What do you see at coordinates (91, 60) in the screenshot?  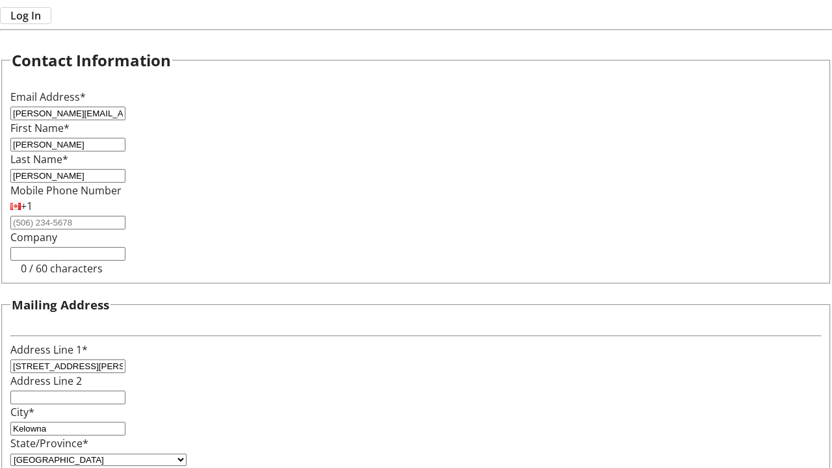 I see `h2: Contact Information` at bounding box center [91, 60].